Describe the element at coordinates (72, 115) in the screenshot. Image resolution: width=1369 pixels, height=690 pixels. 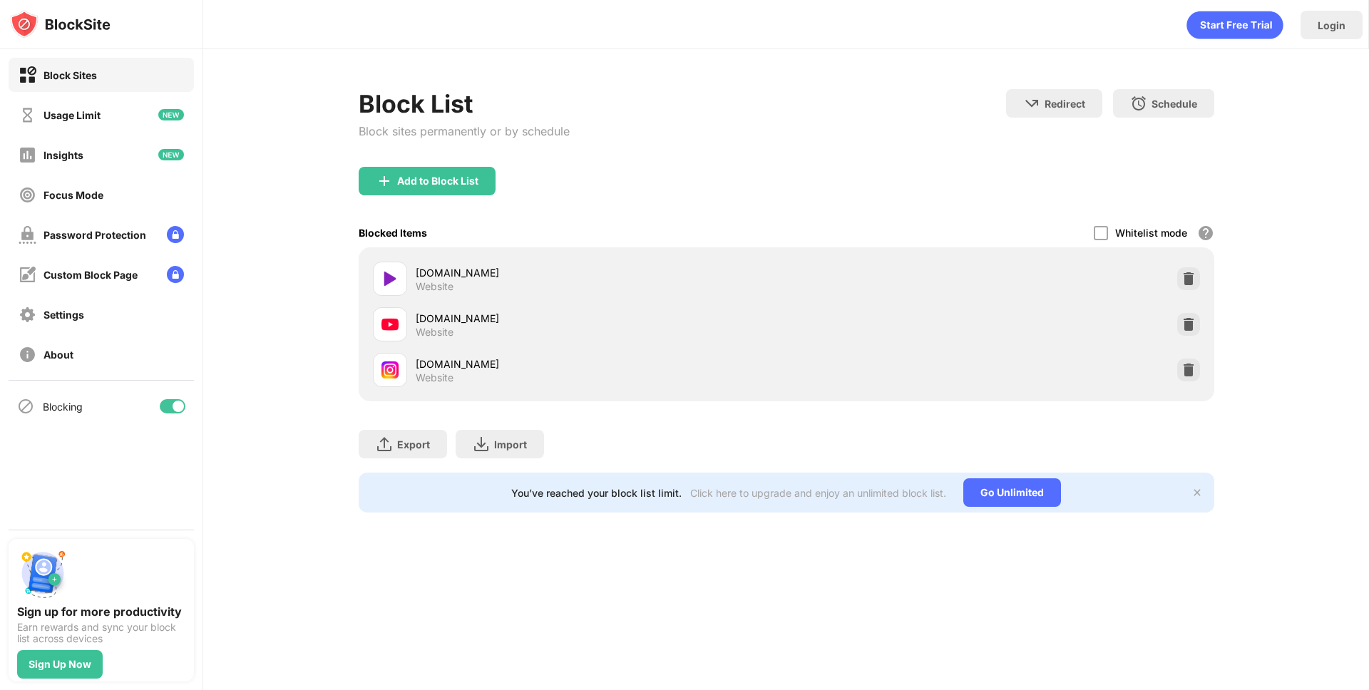
I see `div: Usage Limit` at that location.